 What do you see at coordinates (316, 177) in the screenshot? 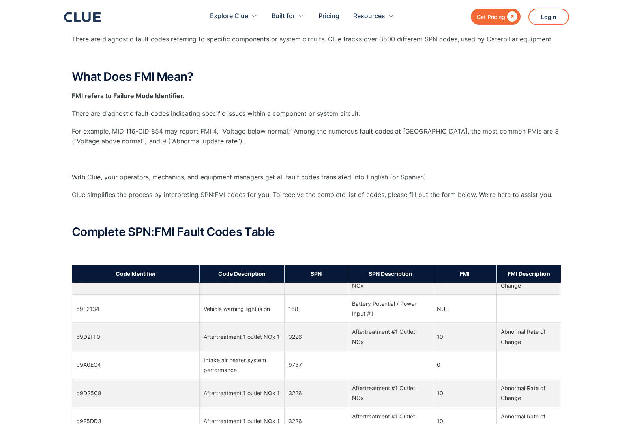
I see `p: With Clue, your operators, mechanics, and equipment managers get all fault codes translated into ...` at bounding box center [316, 177].